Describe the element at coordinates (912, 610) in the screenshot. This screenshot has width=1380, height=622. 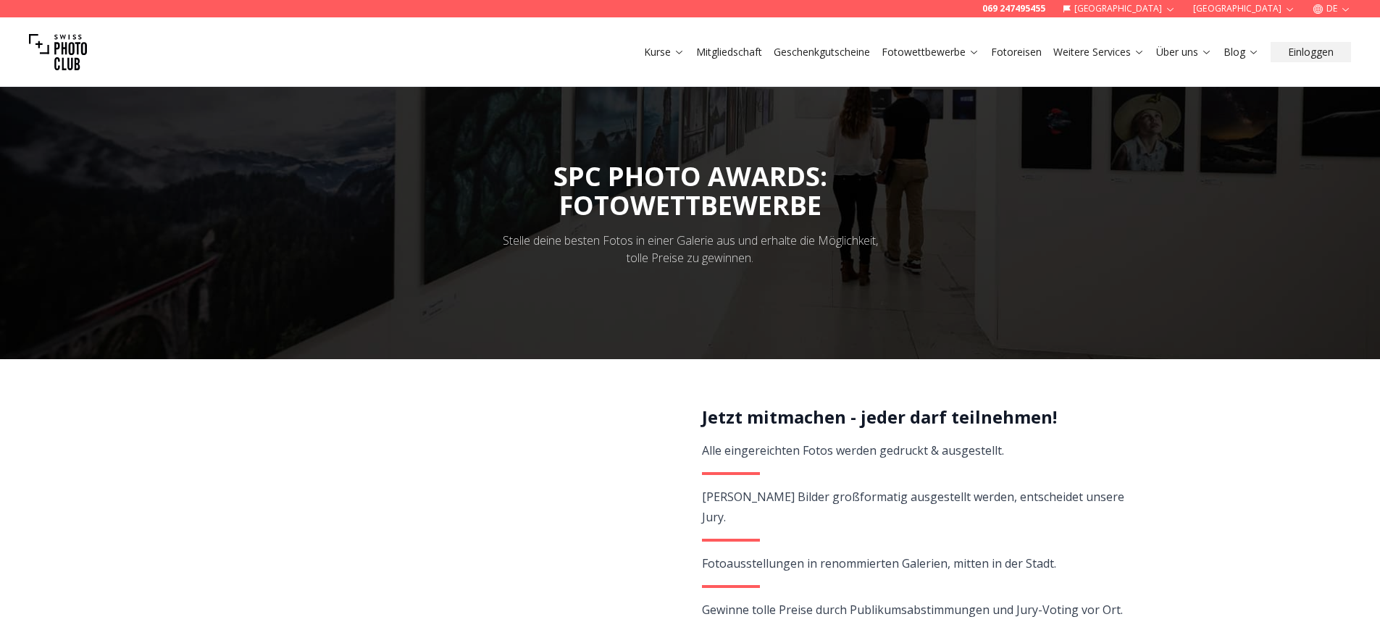
I see `span: Gewinne tolle Preise durch Publikumsabstimmungen und Jury-Voting vor Ort.` at that location.